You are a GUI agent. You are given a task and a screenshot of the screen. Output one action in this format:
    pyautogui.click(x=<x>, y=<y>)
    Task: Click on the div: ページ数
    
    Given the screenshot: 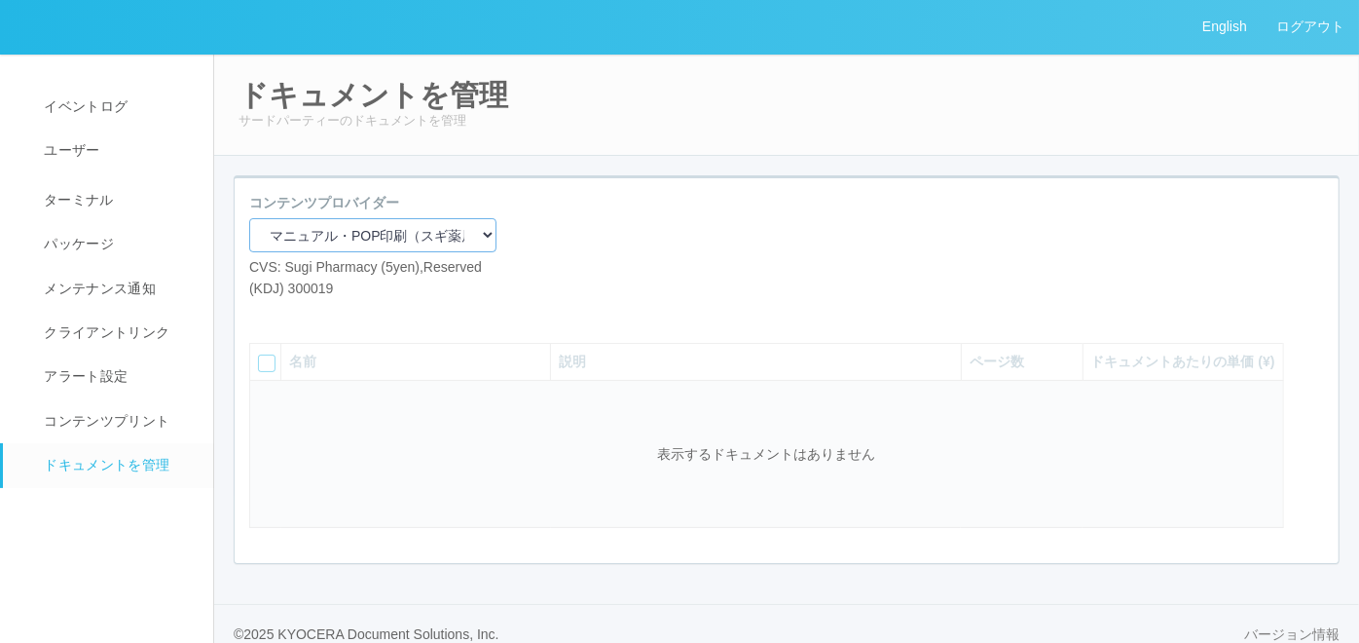 What is the action you would take?
    pyautogui.click(x=1022, y=361)
    